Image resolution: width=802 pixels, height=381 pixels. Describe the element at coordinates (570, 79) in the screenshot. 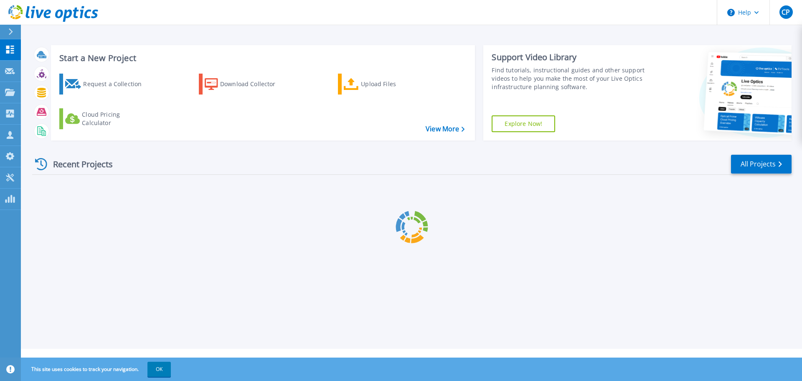

I see `div: Find tutorials, instructional guides and other support videos to help you make the most of your L...` at that location.